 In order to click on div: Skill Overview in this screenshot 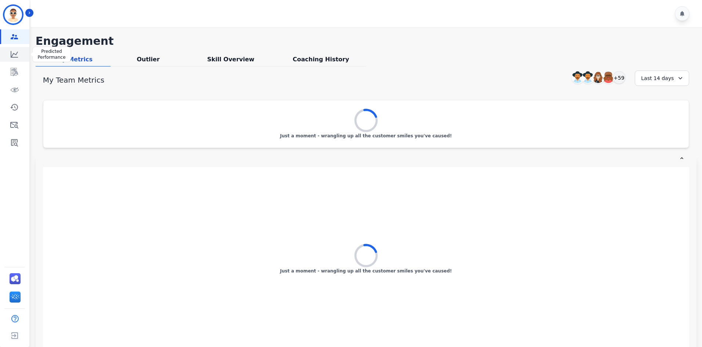, I will do `click(231, 61)`.